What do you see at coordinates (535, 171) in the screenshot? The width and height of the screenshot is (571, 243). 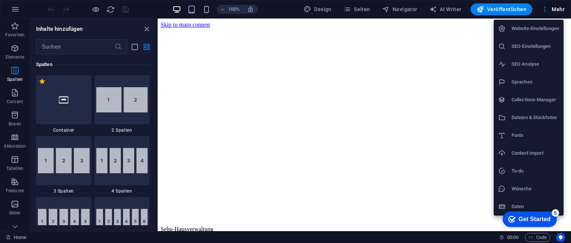 I see `h6: To-do` at bounding box center [535, 171].